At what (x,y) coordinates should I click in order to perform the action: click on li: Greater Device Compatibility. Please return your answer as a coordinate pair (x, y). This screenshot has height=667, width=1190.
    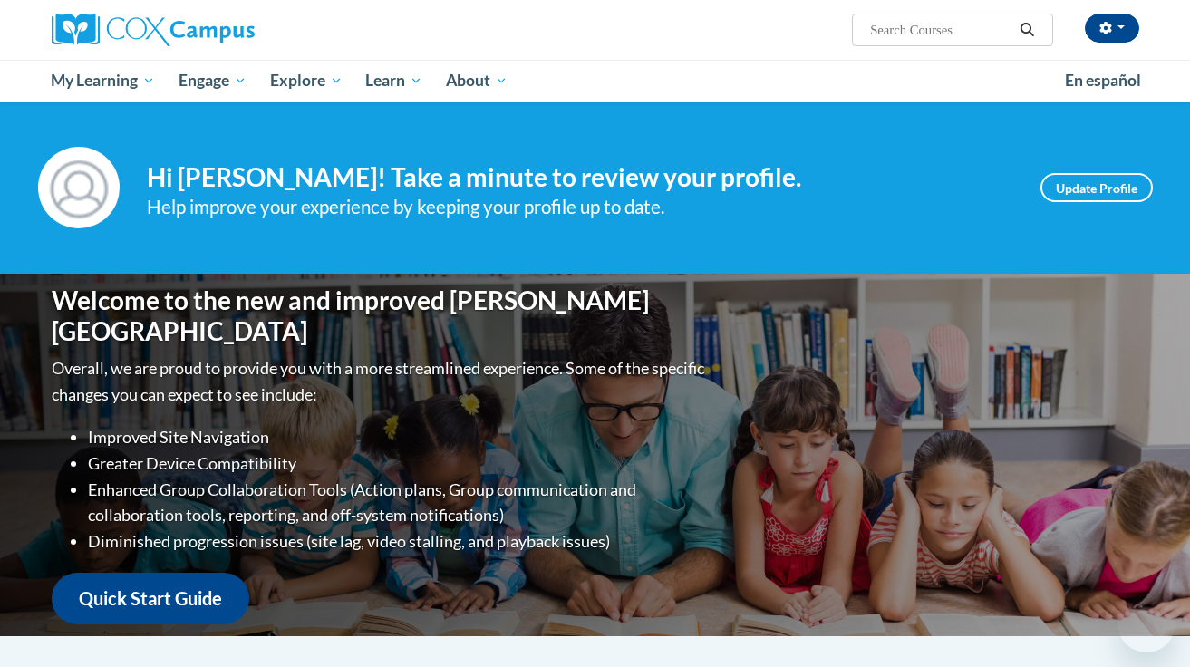
    Looking at the image, I should click on (398, 463).